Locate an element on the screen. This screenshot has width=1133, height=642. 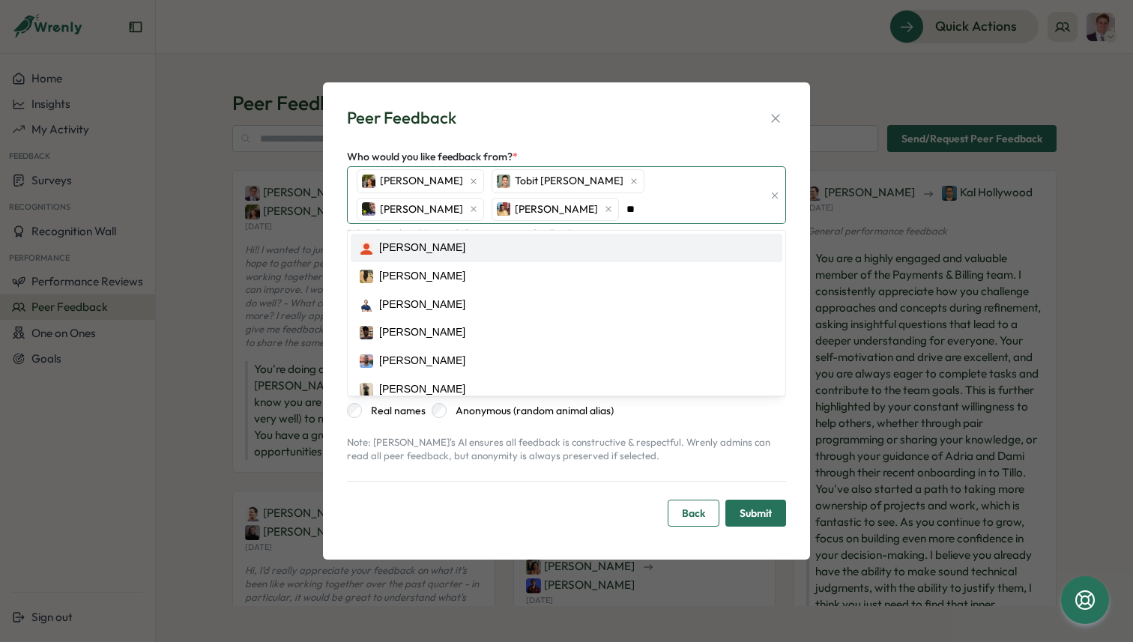
img: Jacobus Bothma is located at coordinates (366, 248).